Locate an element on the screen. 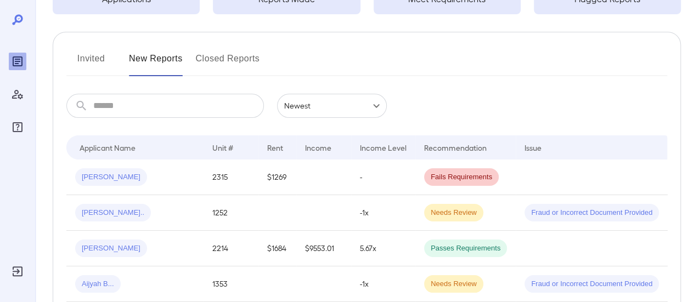 This screenshot has width=694, height=302. span: Fails Requirements is located at coordinates (461, 177).